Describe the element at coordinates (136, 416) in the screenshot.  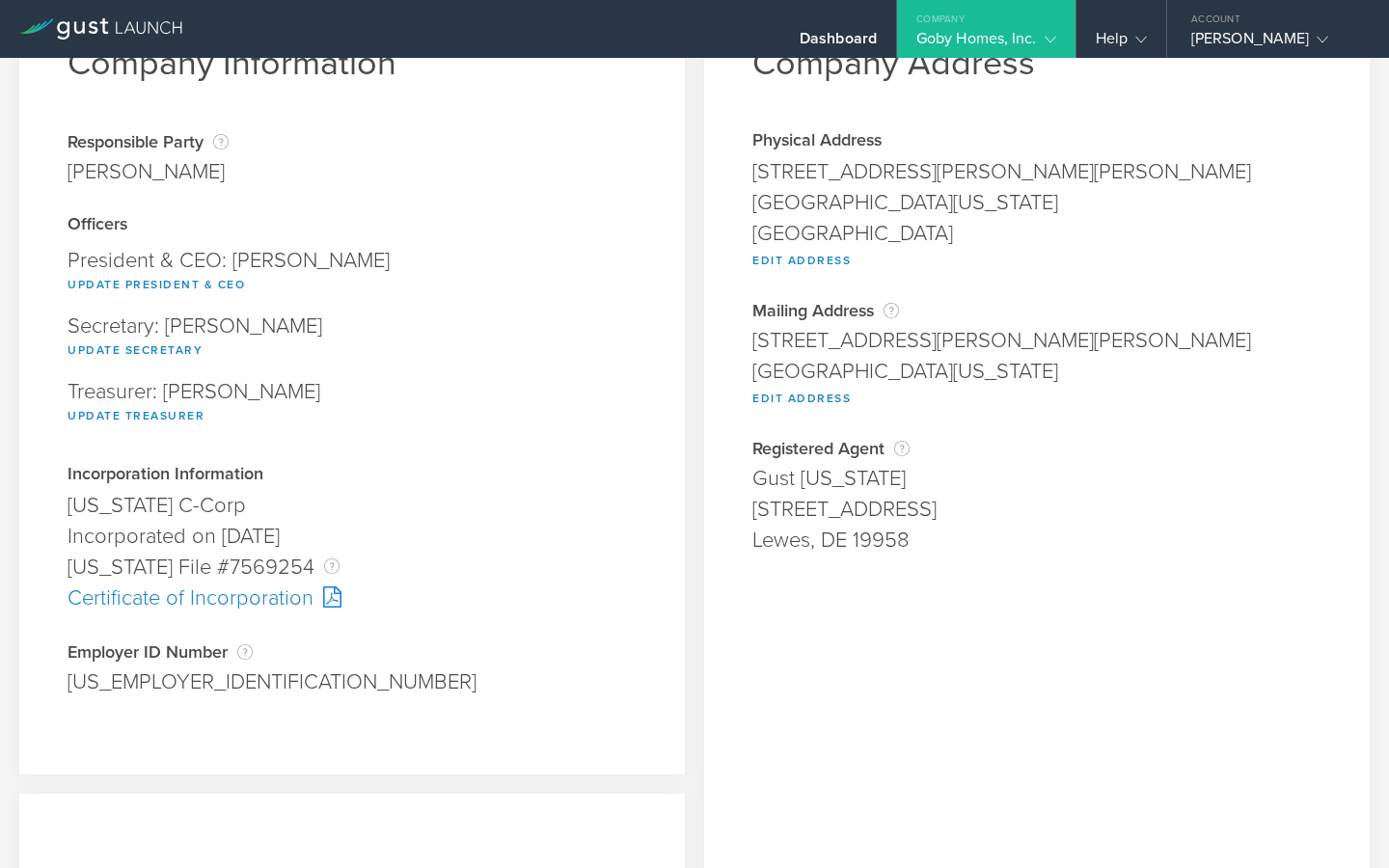
I see `button: Update Treasurer` at that location.